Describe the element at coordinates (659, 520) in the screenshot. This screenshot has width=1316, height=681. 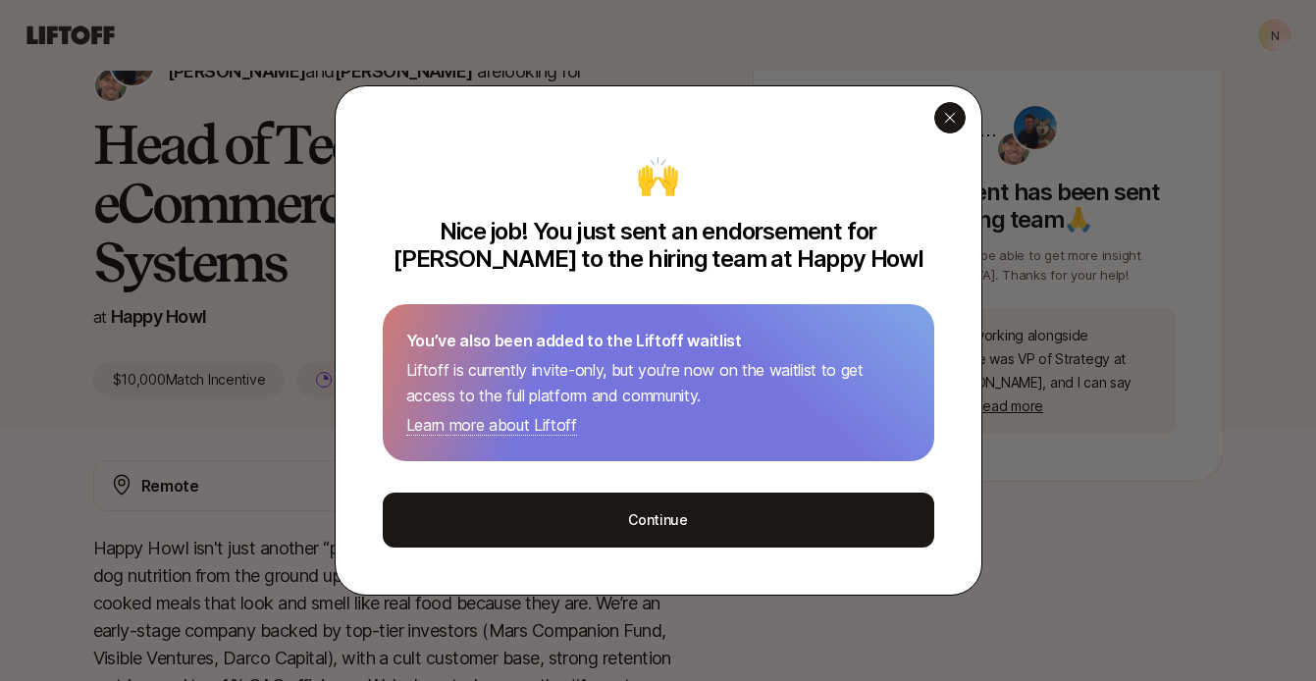
I see `button: Continue` at that location.